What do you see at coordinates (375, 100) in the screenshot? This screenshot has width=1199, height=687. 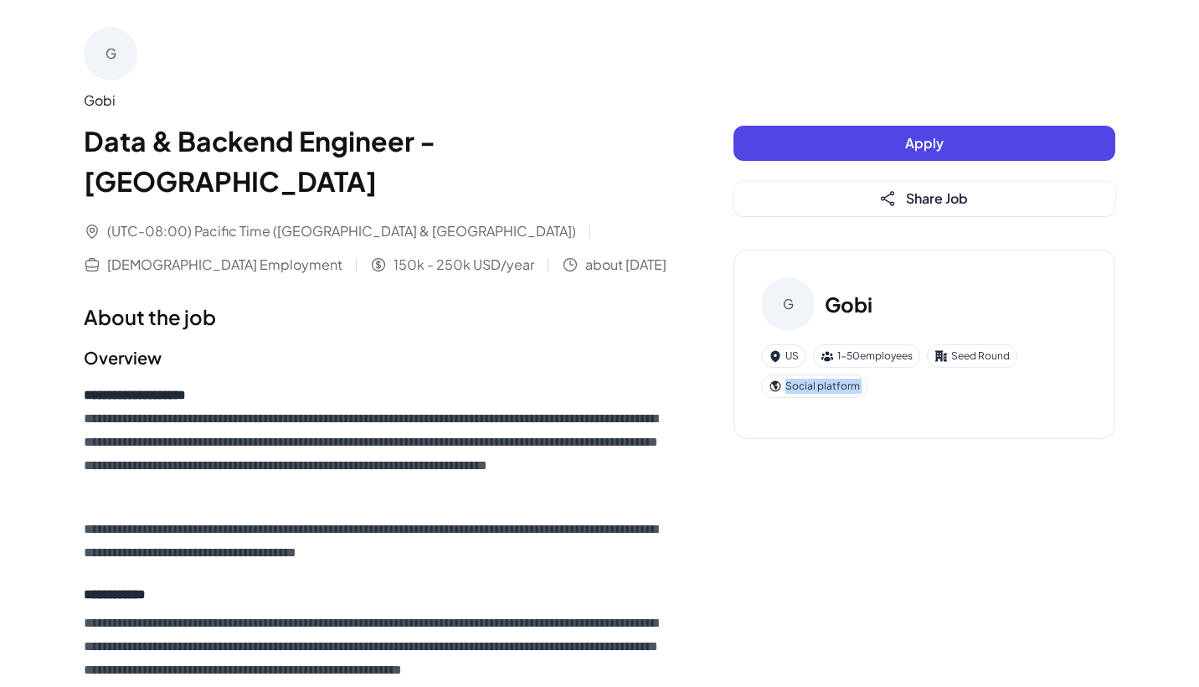 I see `div: Gobi` at bounding box center [375, 100].